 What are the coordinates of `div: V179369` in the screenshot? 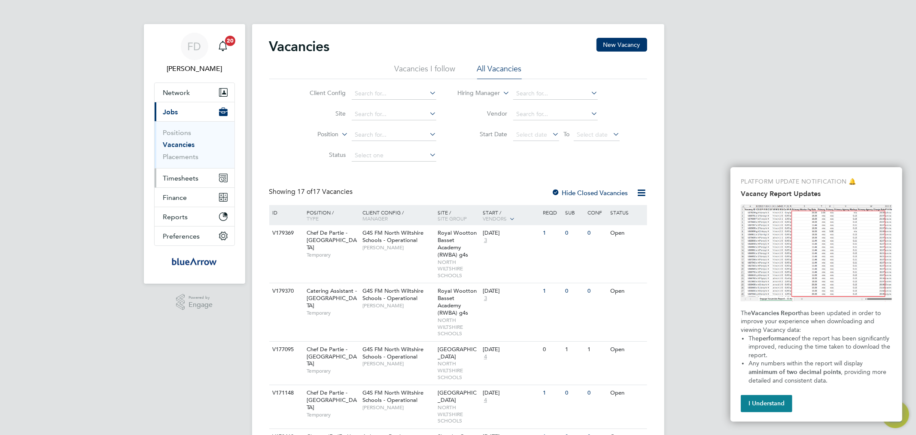 It's located at (286, 233).